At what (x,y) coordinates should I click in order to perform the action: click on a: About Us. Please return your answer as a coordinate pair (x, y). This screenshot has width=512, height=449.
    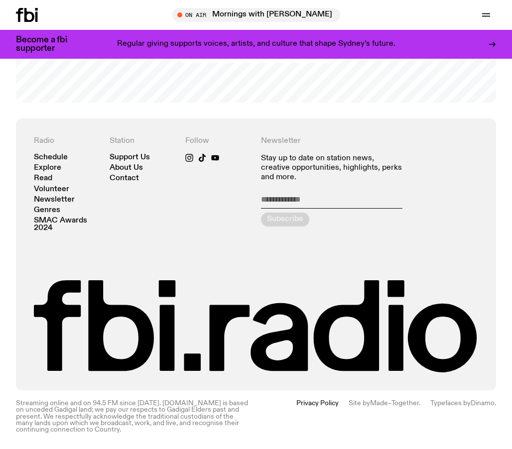
    Looking at the image, I should click on (126, 168).